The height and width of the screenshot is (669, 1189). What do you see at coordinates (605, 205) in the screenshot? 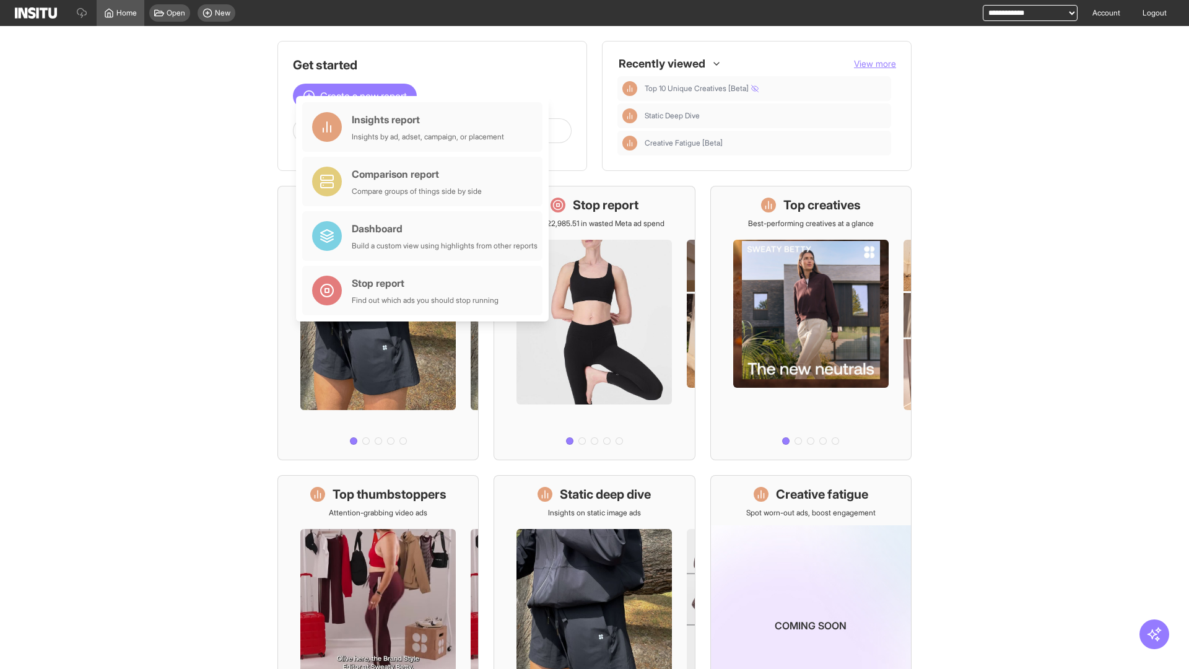
I see `h1: Stop report` at bounding box center [605, 205].